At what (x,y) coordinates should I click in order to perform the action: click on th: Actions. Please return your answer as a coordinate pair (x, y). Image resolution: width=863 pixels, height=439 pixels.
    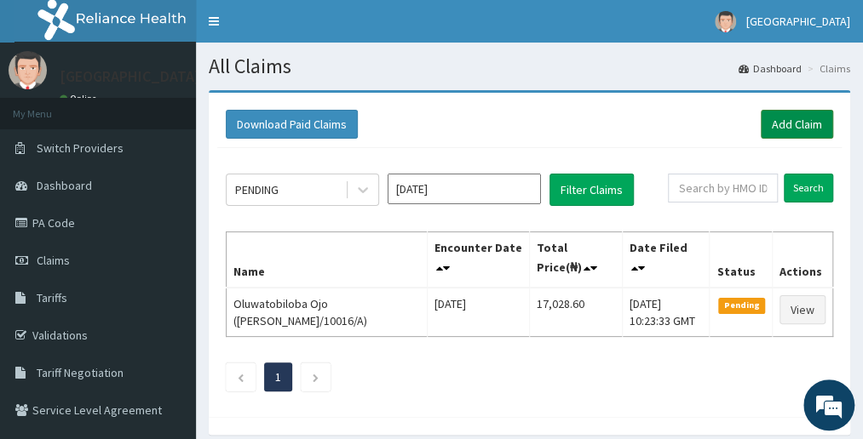
    Looking at the image, I should click on (801, 261).